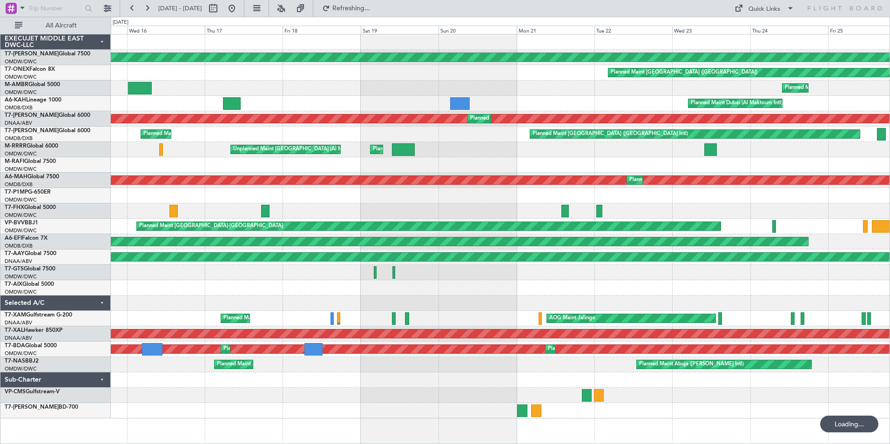  Describe the element at coordinates (555, 30) in the screenshot. I see `div: Mon 21` at that location.